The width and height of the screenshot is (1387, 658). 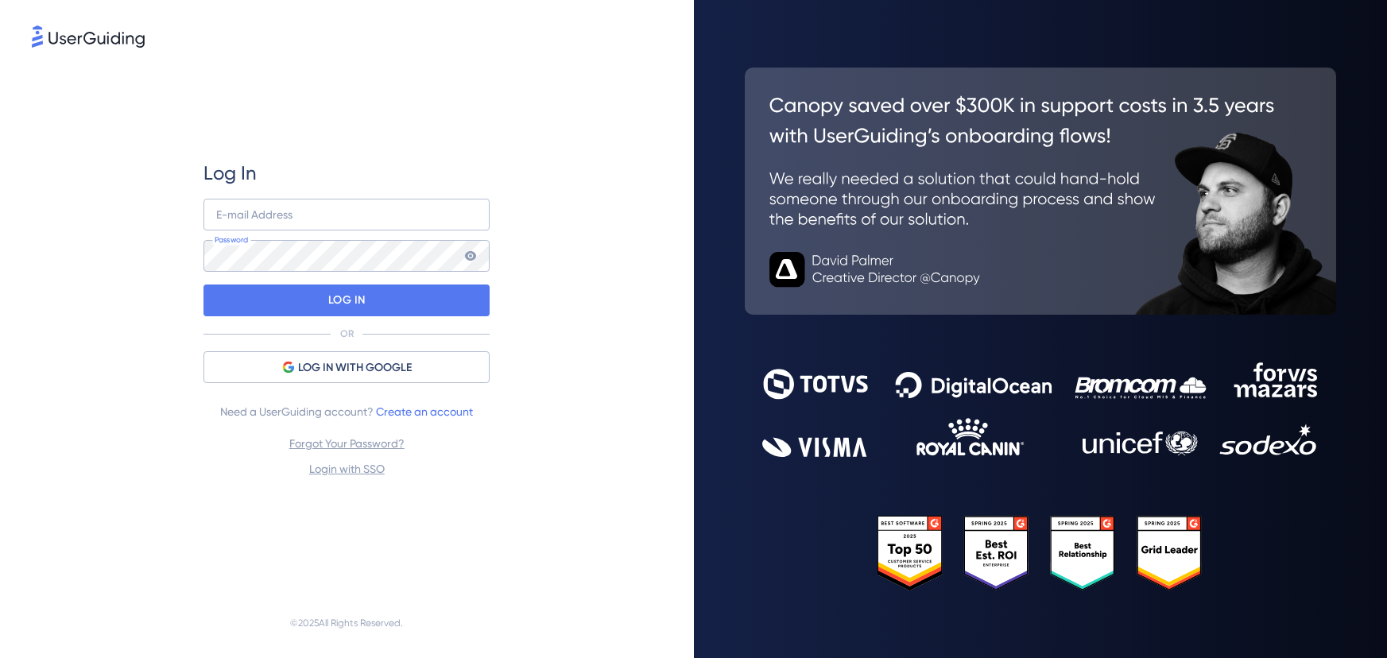 What do you see at coordinates (346, 300) in the screenshot?
I see `p: LOG IN` at bounding box center [346, 300].